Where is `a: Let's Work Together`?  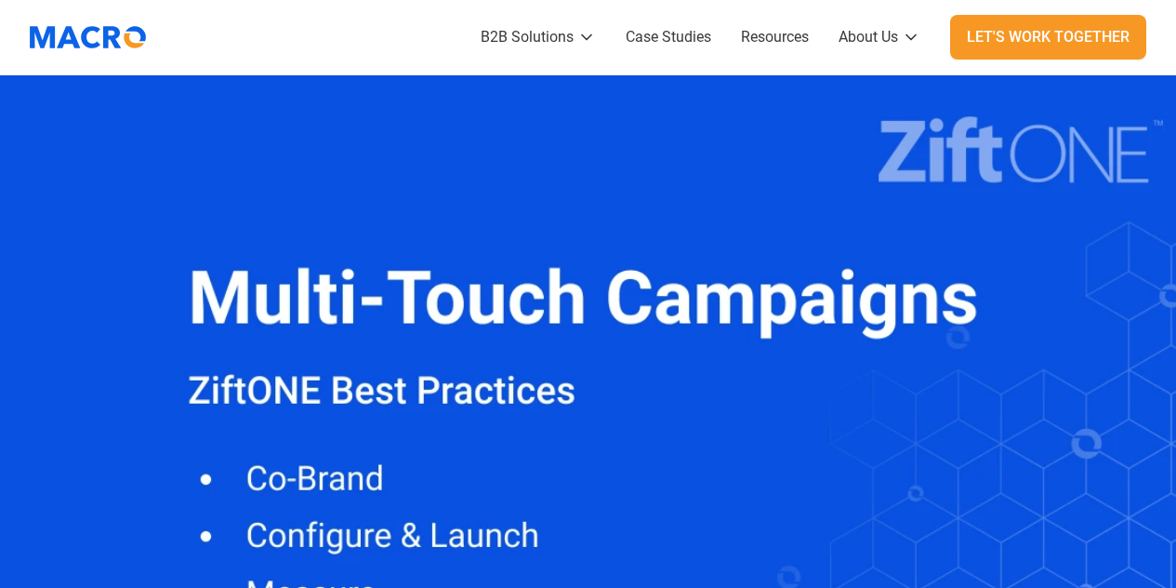
a: Let's Work Together is located at coordinates (1048, 37).